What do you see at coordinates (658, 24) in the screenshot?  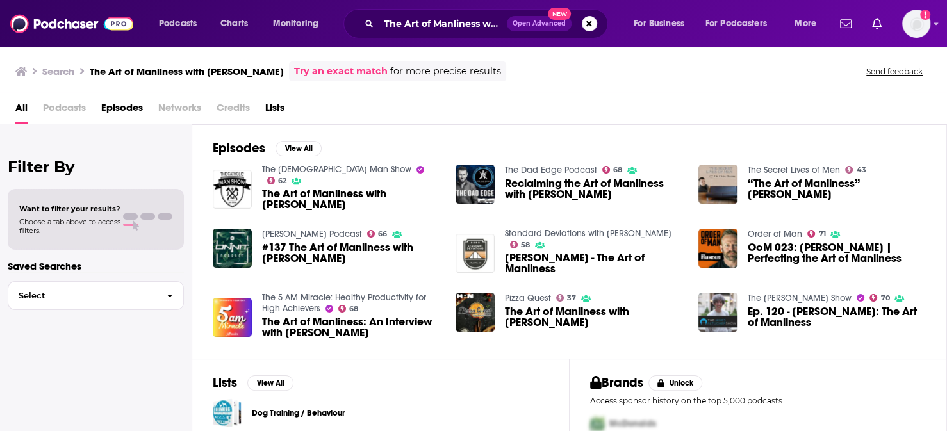 I see `span: For Business` at bounding box center [658, 24].